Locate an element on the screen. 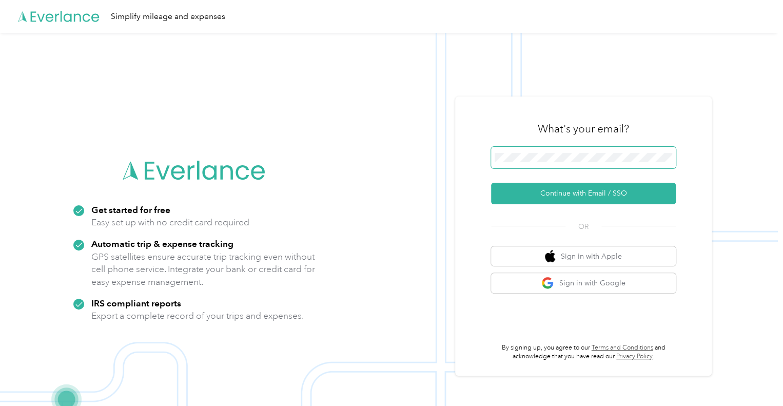 This screenshot has width=783, height=406. div: Simplify mileage and expenses is located at coordinates (168, 16).